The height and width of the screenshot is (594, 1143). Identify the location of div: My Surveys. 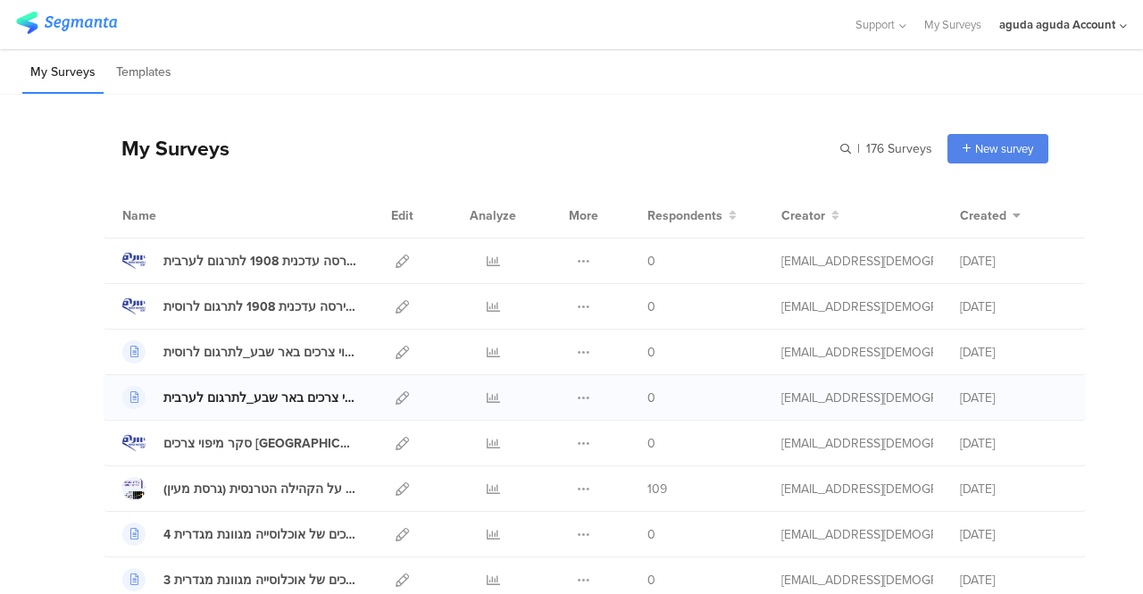
(166, 148).